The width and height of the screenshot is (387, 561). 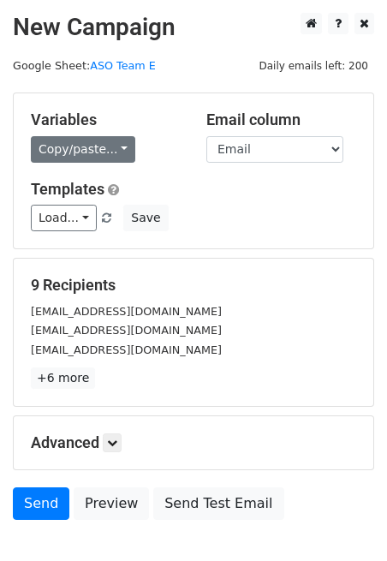 What do you see at coordinates (68, 188) in the screenshot?
I see `a: Templates` at bounding box center [68, 188].